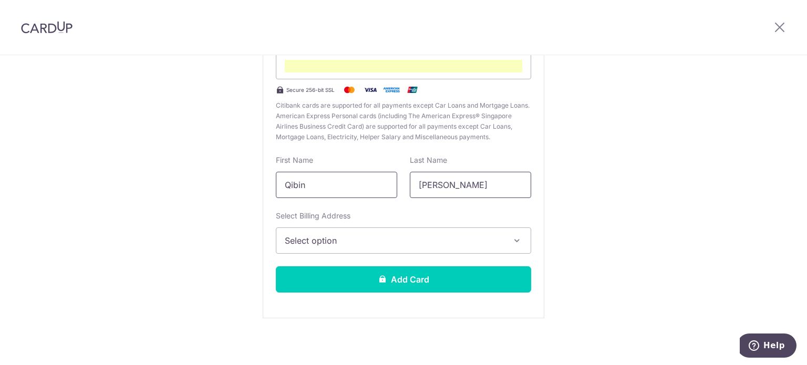 The width and height of the screenshot is (807, 365). What do you see at coordinates (404, 121) in the screenshot?
I see `span: Citibank cards are supported for all payments except Car Loans and Mortgage Loans. American Expre...` at bounding box center [404, 121].